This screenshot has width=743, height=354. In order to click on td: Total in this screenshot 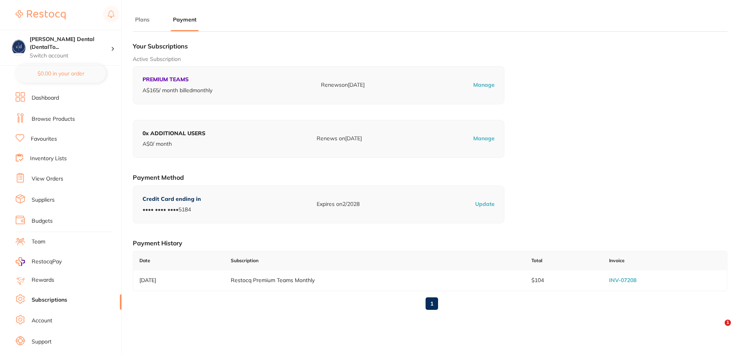, I will do `click(564, 260)`.